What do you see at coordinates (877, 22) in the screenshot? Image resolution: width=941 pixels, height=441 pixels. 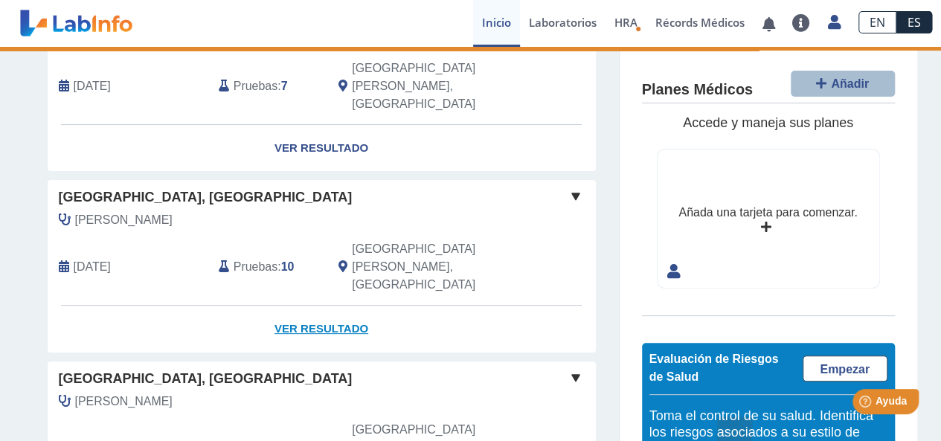 I see `a: EN` at bounding box center [877, 22].